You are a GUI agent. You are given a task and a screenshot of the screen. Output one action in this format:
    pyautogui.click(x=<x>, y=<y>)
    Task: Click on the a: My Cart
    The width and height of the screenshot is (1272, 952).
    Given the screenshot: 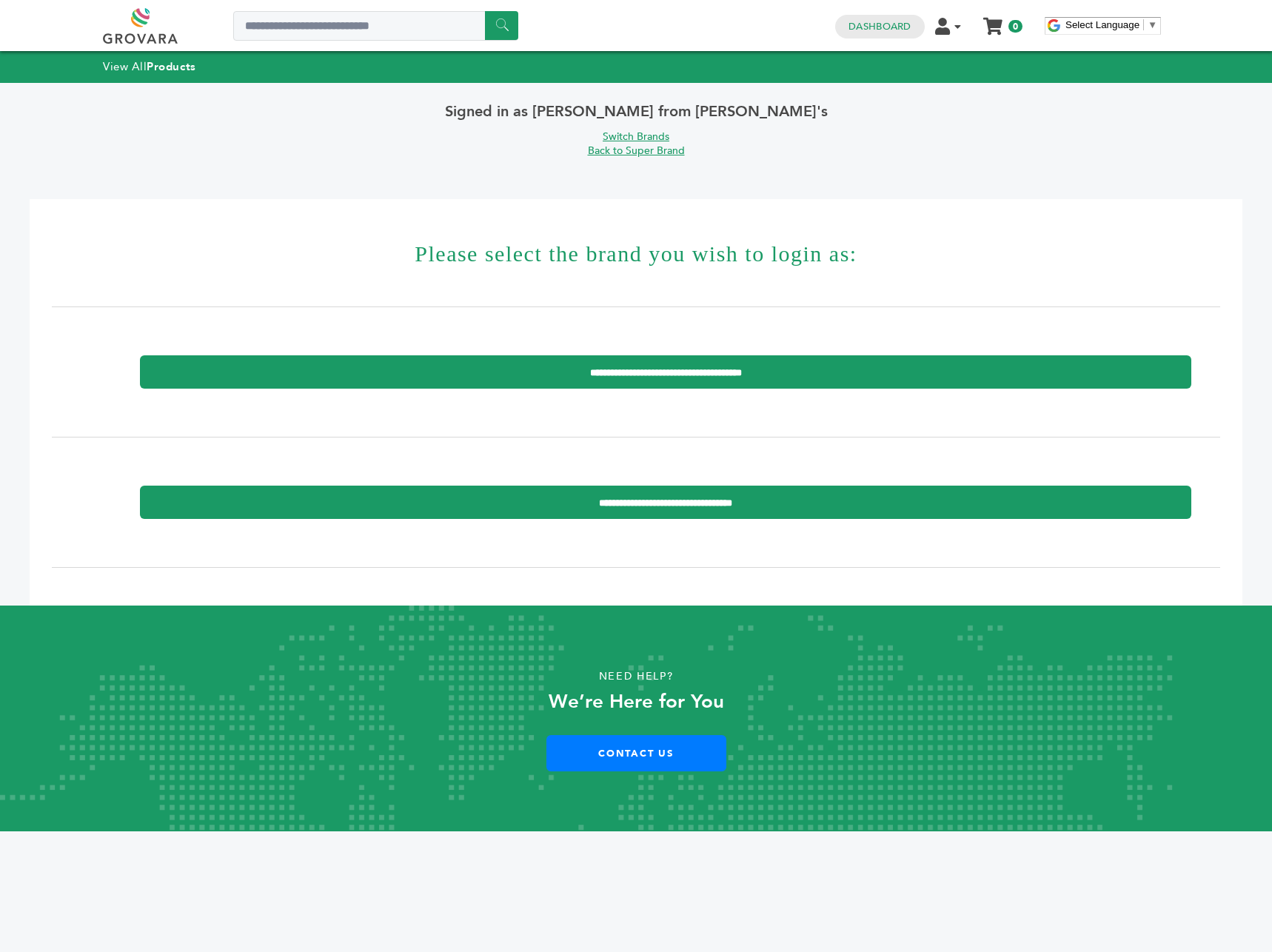 What is the action you would take?
    pyautogui.click(x=993, y=20)
    